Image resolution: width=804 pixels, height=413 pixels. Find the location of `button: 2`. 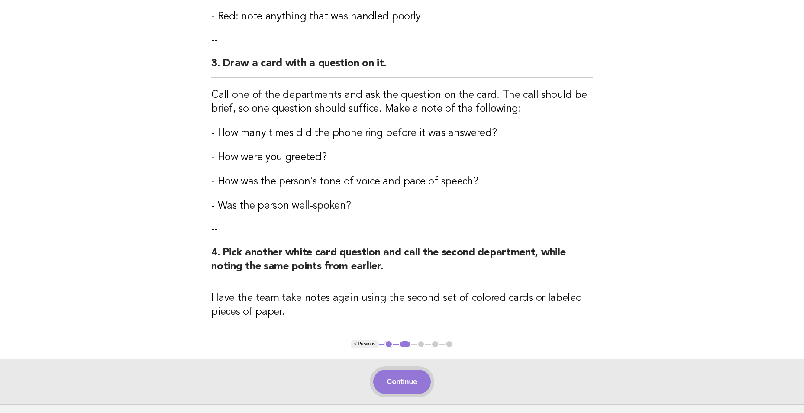

button: 2 is located at coordinates (405, 344).